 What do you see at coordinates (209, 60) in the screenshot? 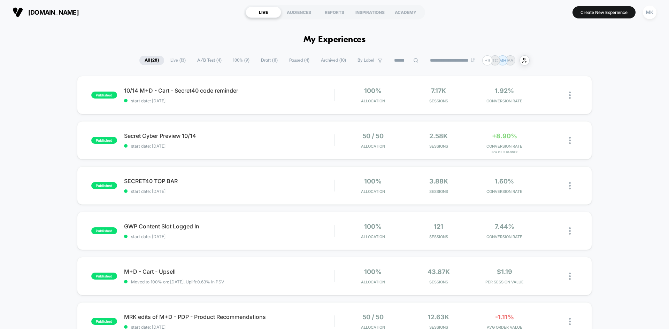
I see `span: A/B Test ( 4 )` at bounding box center [209, 60].